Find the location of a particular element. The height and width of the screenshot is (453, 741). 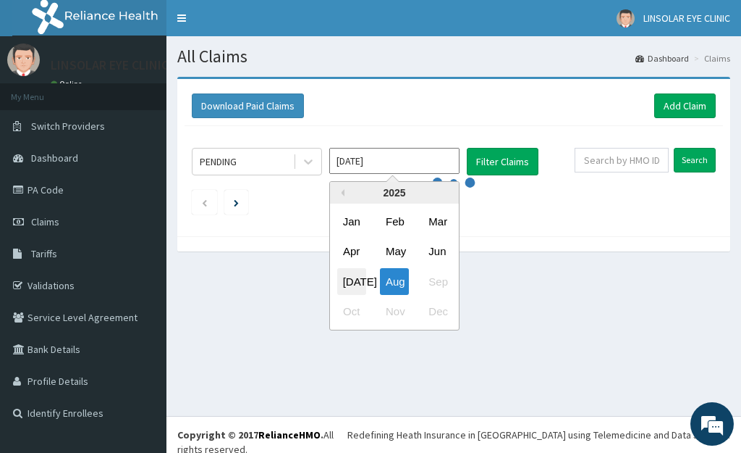

span: Tariffs is located at coordinates (44, 253).